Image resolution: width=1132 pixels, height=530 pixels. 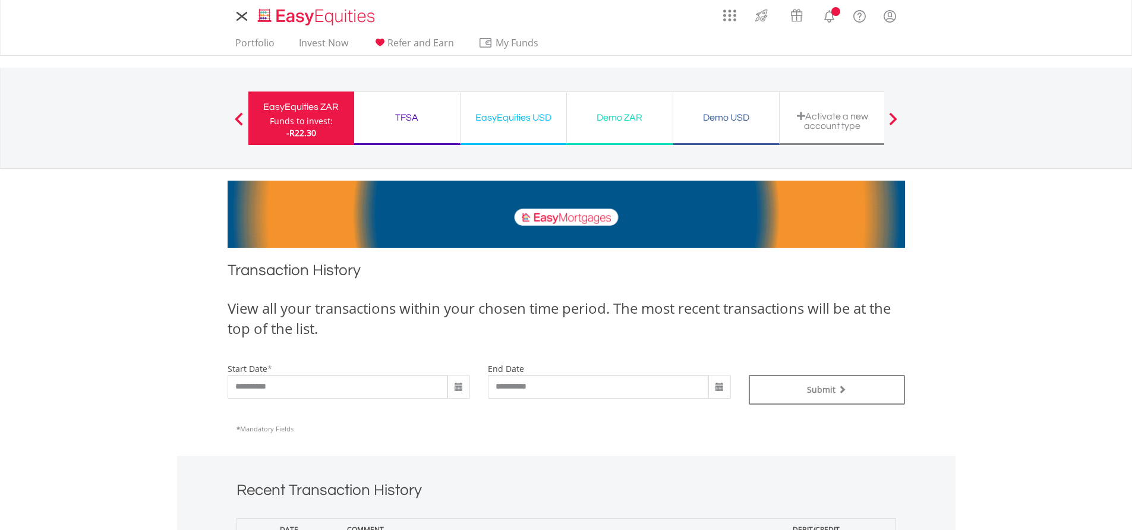 What do you see at coordinates (566, 273) in the screenshot?
I see `h1: Transaction History` at bounding box center [566, 273].